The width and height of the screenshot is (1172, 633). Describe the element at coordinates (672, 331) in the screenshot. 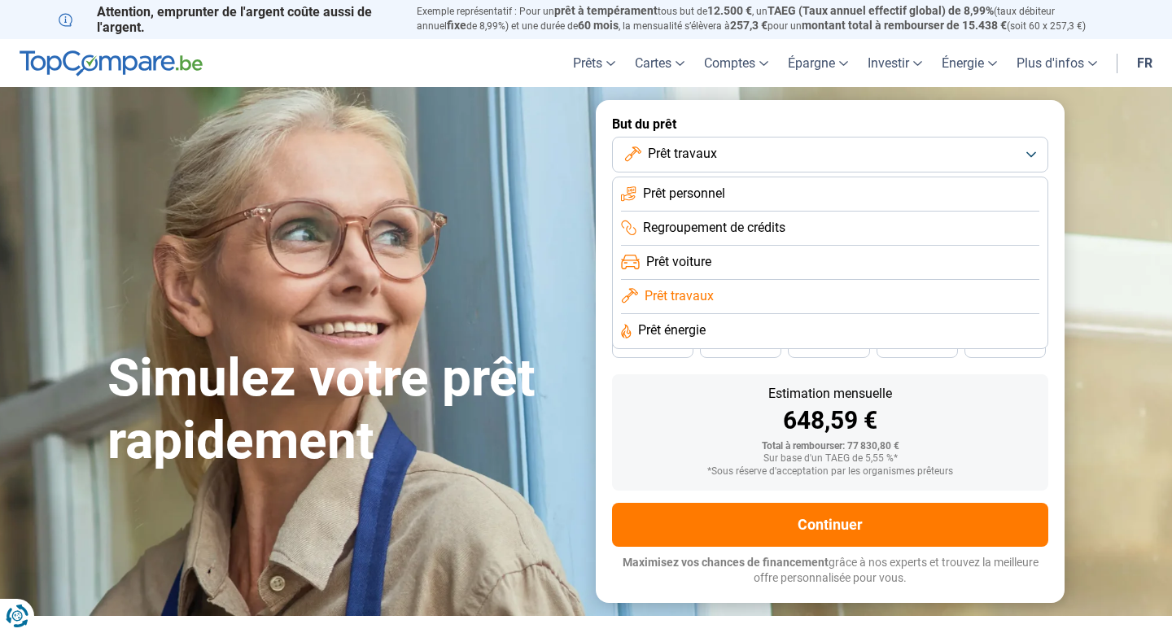

I see `span: Prêt énergie` at that location.